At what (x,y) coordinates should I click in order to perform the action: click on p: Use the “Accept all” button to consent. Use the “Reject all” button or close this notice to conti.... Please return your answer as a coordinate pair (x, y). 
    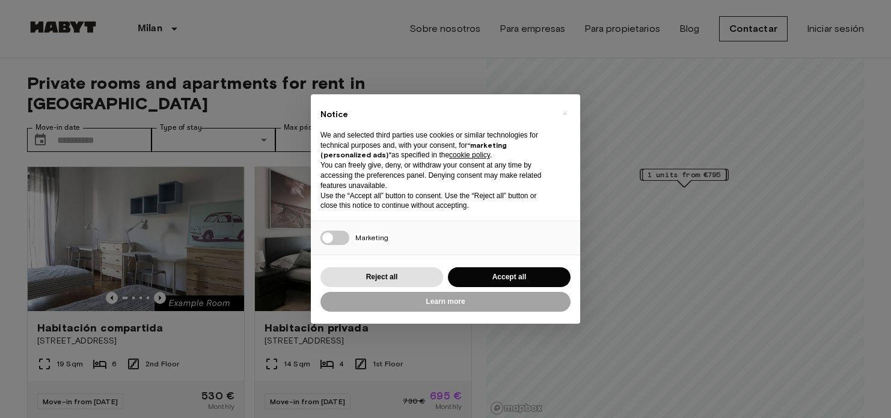
    Looking at the image, I should click on (436, 201).